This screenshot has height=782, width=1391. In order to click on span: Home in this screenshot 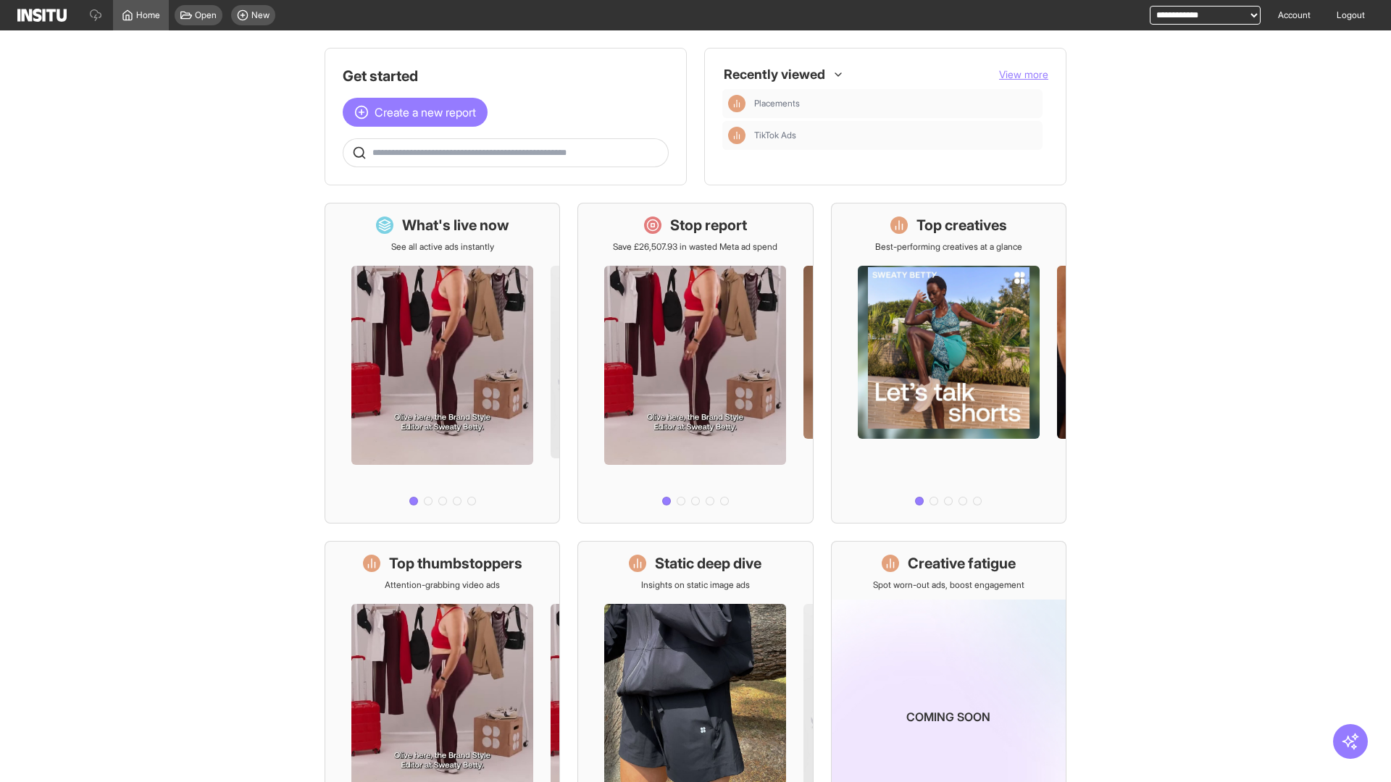, I will do `click(148, 15)`.